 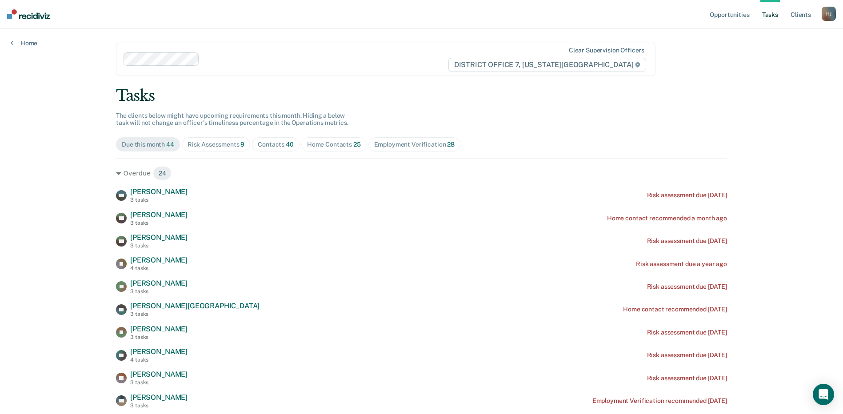 What do you see at coordinates (829, 14) in the screenshot?
I see `button: HJ` at bounding box center [829, 14].